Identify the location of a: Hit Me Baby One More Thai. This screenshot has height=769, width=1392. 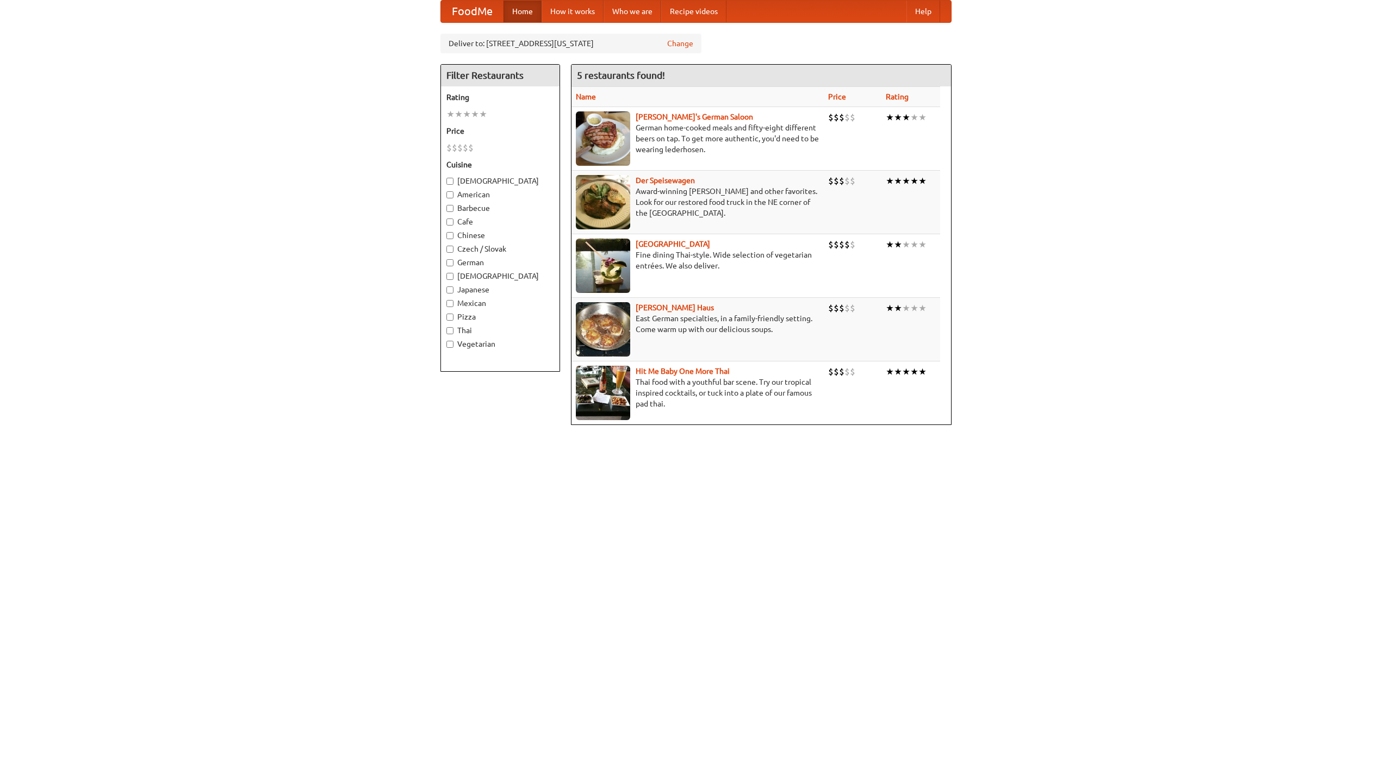
(682, 371).